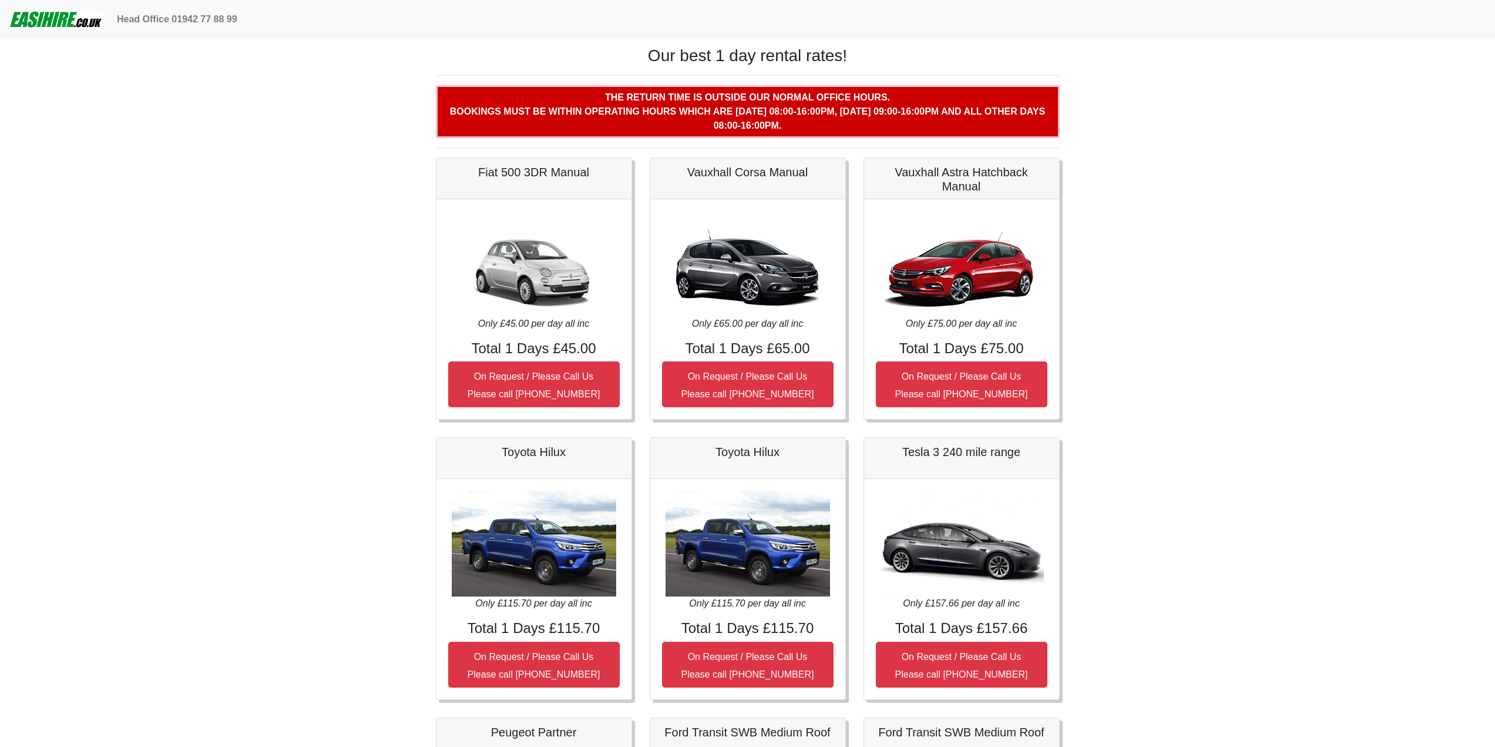  What do you see at coordinates (961, 603) in the screenshot?
I see `i: Only £157.66 per day all inc` at bounding box center [961, 603].